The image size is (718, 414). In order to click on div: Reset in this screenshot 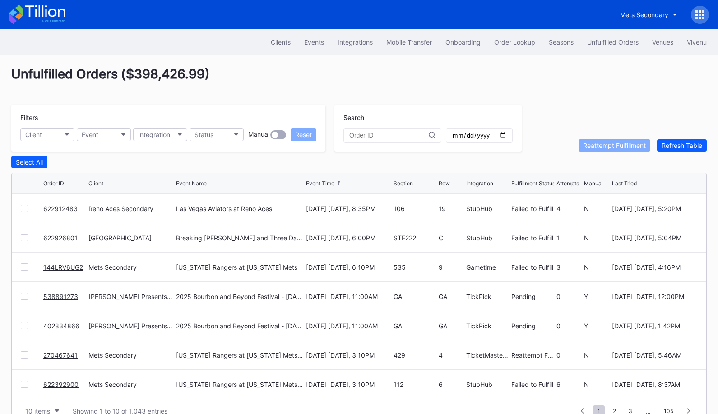, I will do `click(303, 135)`.